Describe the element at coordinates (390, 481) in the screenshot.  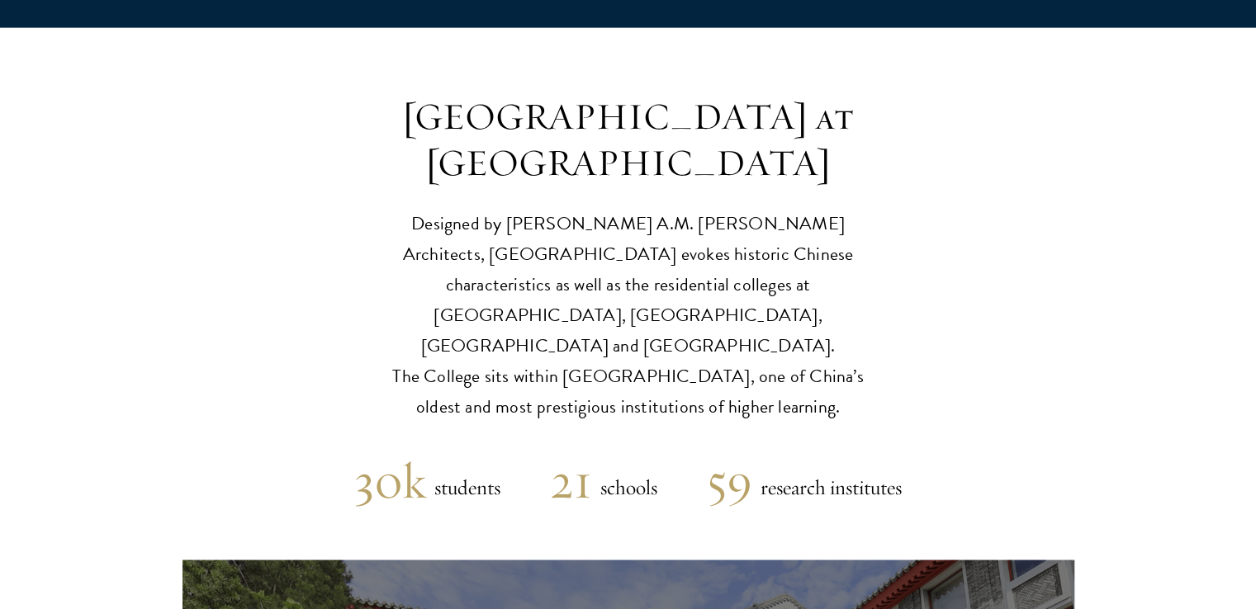
I see `h2: 30k` at that location.